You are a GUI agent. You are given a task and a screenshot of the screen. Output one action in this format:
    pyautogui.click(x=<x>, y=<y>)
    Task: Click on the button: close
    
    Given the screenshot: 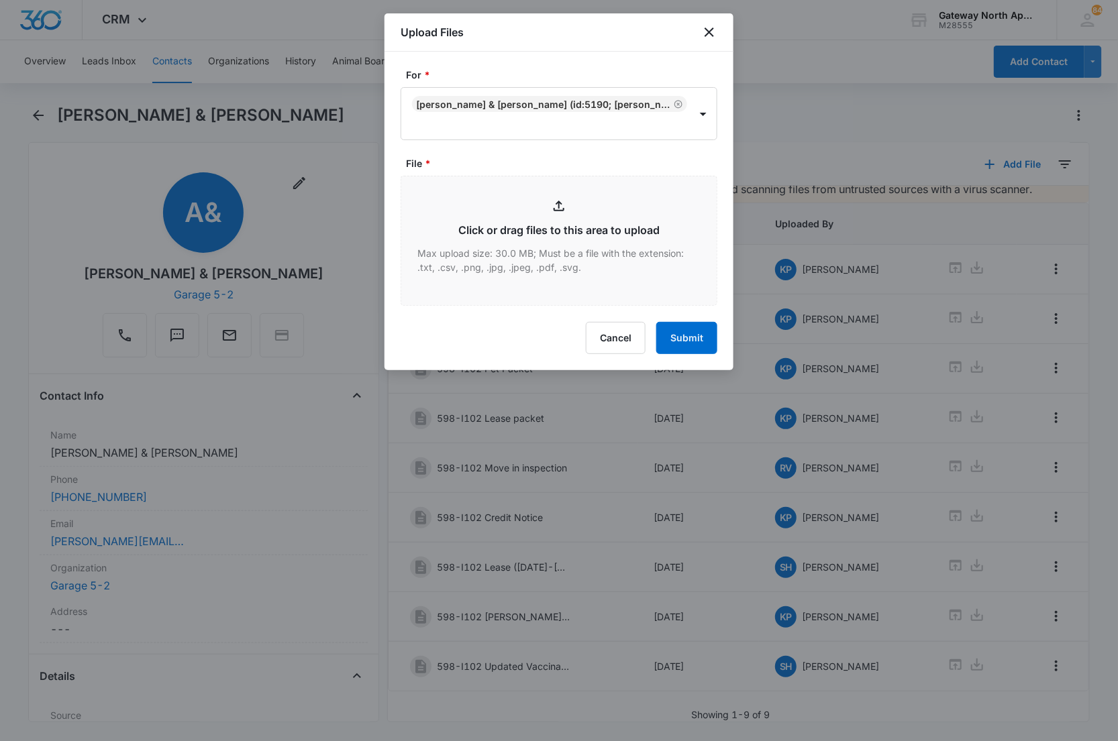 What is the action you would take?
    pyautogui.click(x=709, y=32)
    